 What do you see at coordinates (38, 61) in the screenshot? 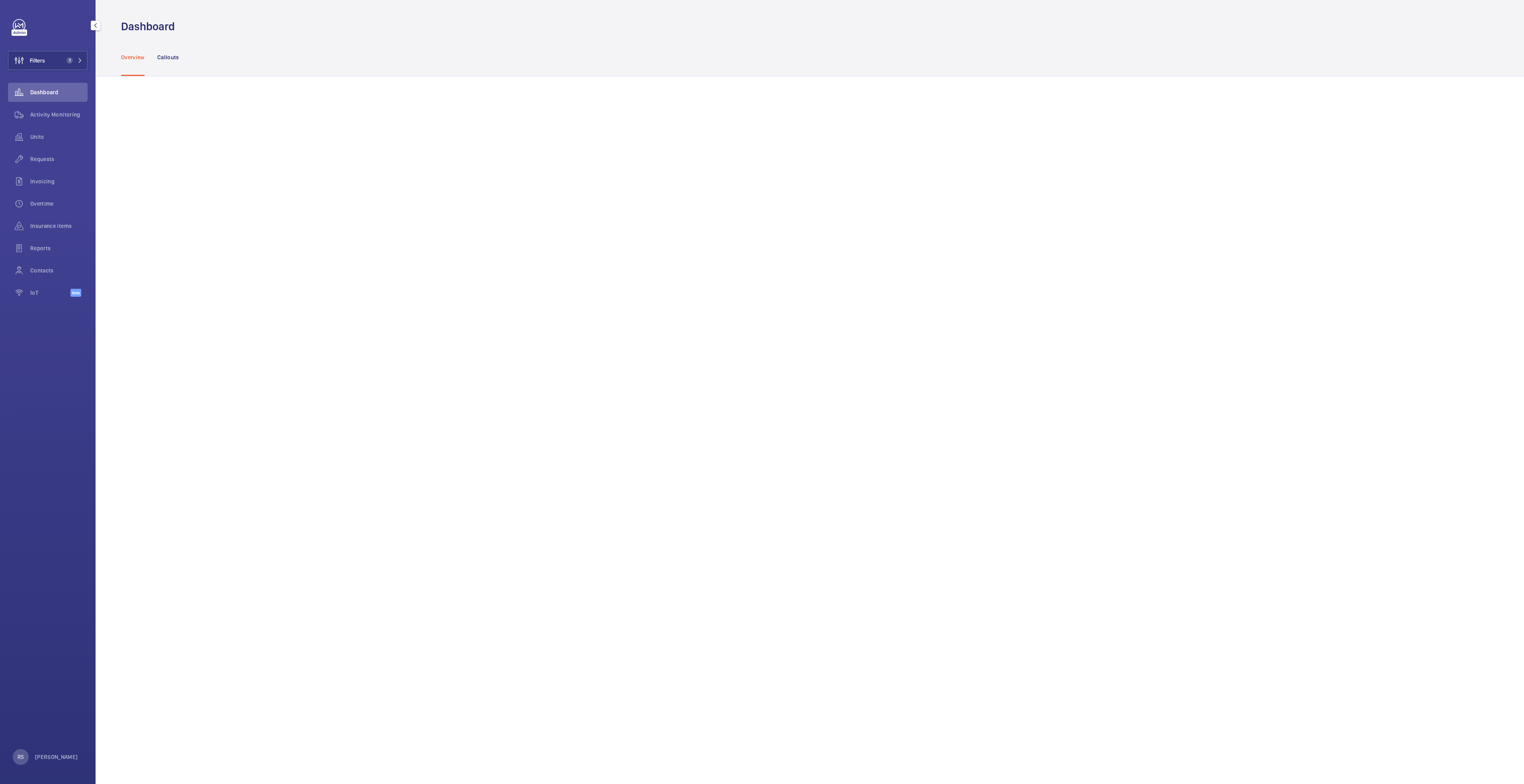
I see `span: Filters` at bounding box center [38, 61].